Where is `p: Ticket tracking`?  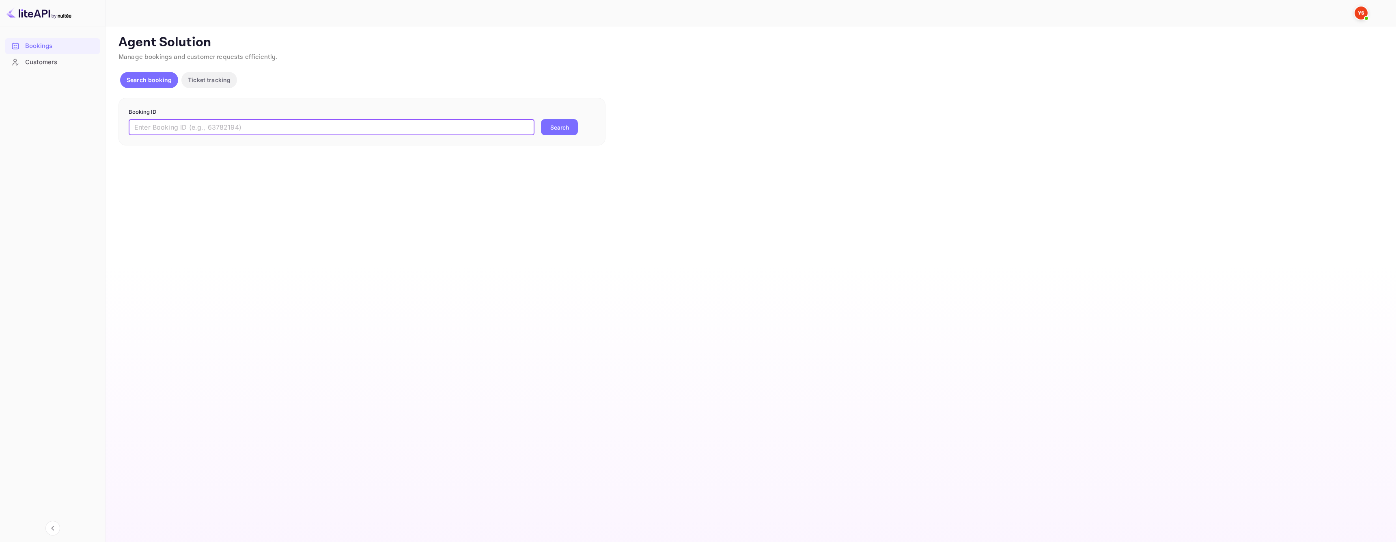
p: Ticket tracking is located at coordinates (209, 80).